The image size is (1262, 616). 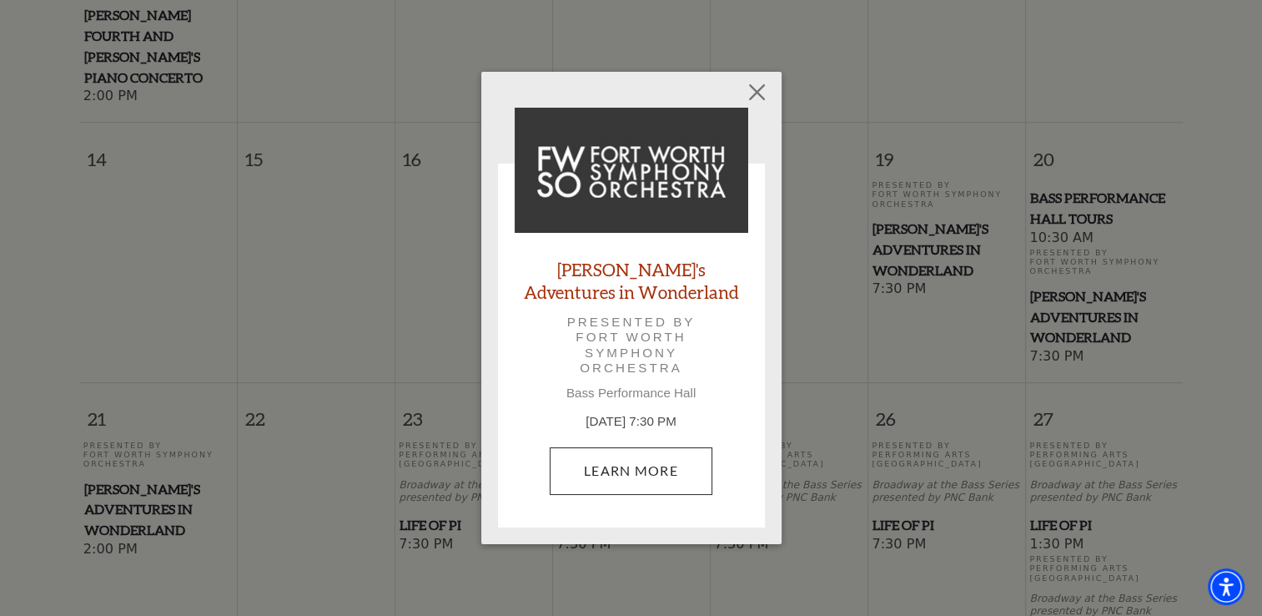 What do you see at coordinates (757, 93) in the screenshot?
I see `button: Close` at bounding box center [757, 93].